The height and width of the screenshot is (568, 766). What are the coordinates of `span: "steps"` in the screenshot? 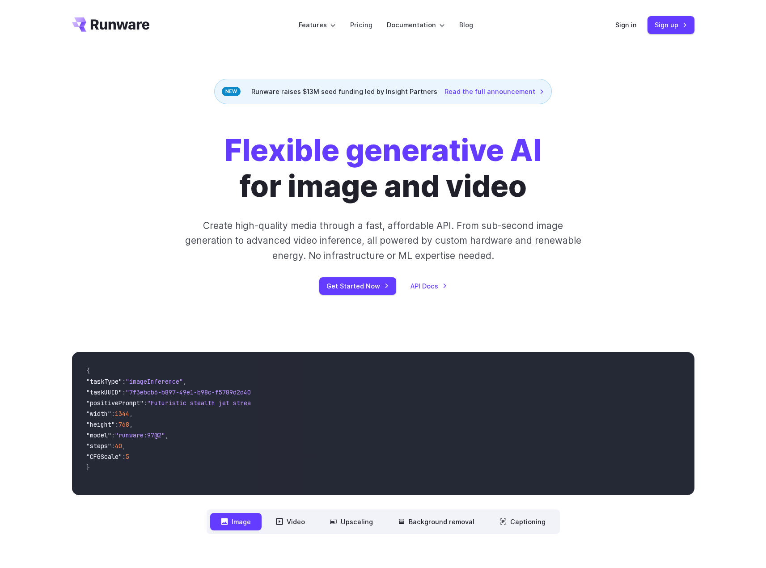 It's located at (99, 446).